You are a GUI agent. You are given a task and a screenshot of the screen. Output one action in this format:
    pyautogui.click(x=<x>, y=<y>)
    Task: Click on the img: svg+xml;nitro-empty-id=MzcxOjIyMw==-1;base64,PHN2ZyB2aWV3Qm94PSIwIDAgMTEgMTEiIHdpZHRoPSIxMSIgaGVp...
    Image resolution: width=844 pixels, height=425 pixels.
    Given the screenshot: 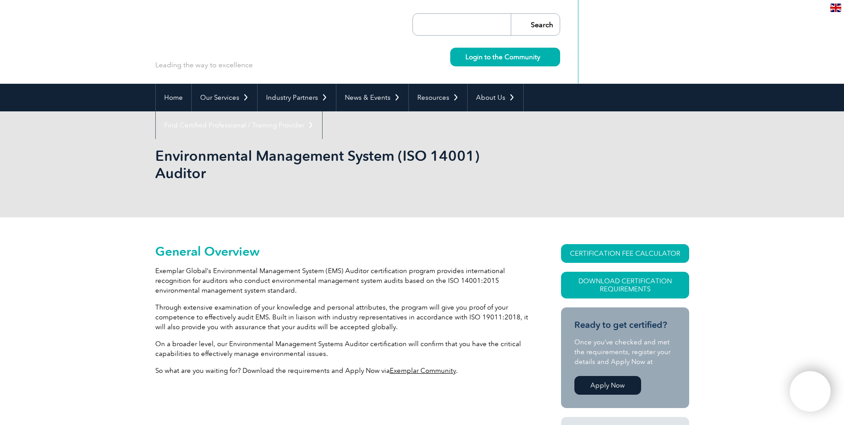 What is the action you would take?
    pyautogui.click(x=543, y=57)
    